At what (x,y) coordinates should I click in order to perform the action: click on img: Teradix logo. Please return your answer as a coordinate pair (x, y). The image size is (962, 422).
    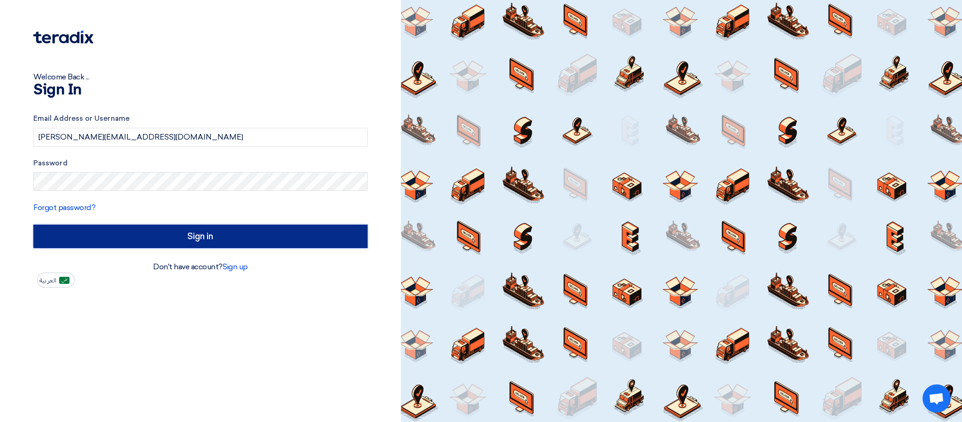
    Looking at the image, I should click on (63, 37).